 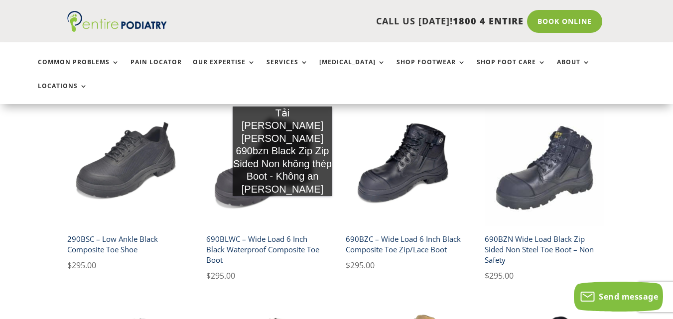 I want to click on a: Shop Foot Care, so click(x=511, y=69).